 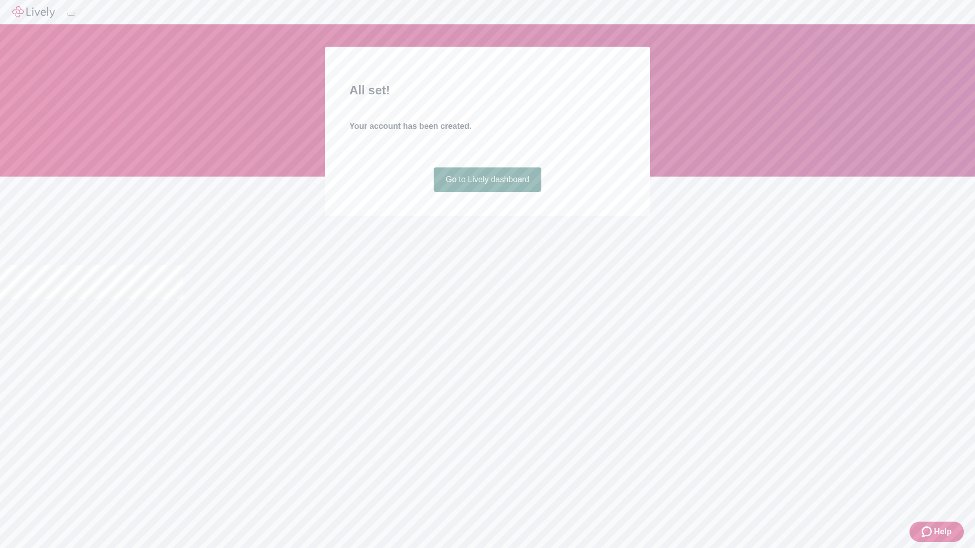 What do you see at coordinates (71, 14) in the screenshot?
I see `button: Log out` at bounding box center [71, 14].